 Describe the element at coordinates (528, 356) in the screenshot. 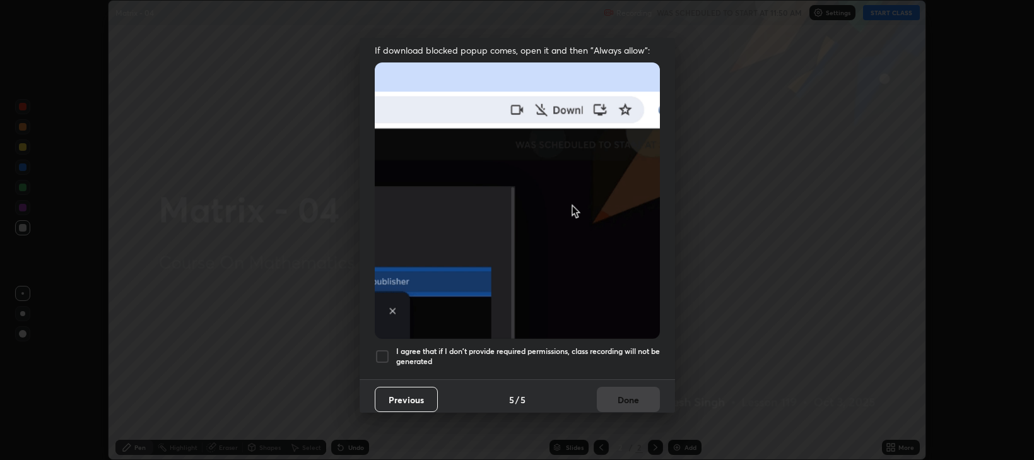

I see `h5: I agree that if I don't provide required permissions, class recording will not be generated` at that location.